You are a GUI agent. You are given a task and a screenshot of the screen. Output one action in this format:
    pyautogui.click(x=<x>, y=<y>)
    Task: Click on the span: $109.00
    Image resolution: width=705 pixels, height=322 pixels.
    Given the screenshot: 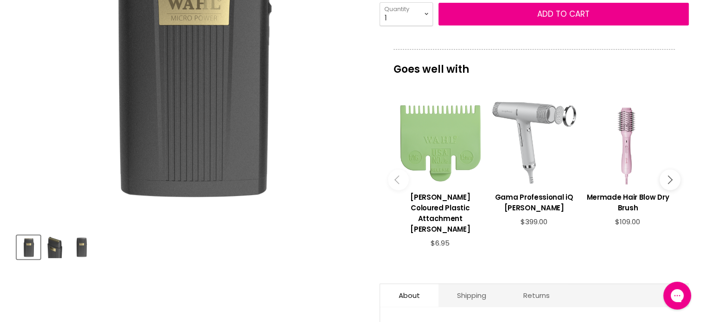 What is the action you would take?
    pyautogui.click(x=628, y=222)
    